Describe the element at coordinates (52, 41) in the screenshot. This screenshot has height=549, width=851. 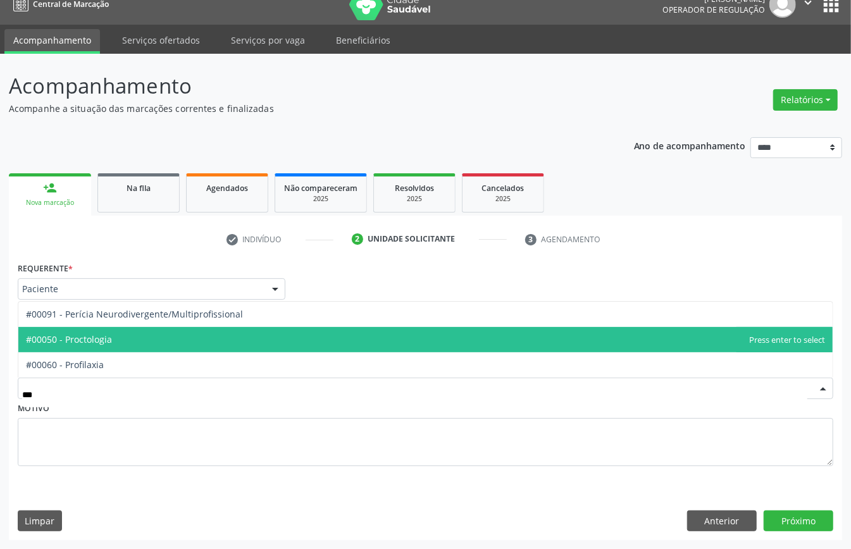
I see `a: Acompanhamento` at that location.